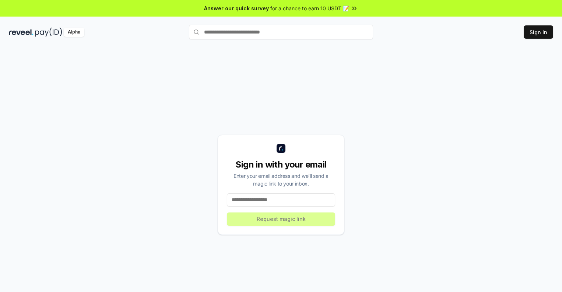 The image size is (562, 292). Describe the element at coordinates (74, 32) in the screenshot. I see `div: Alpha` at that location.